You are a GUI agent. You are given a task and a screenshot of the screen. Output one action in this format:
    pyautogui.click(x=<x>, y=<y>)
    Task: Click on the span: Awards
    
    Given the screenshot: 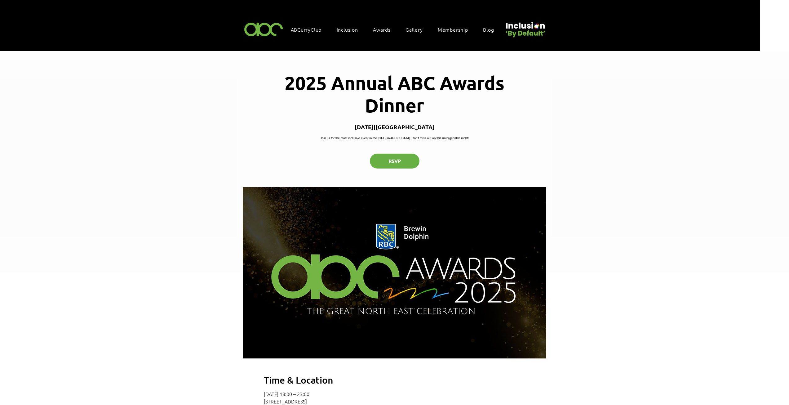 What is the action you would take?
    pyautogui.click(x=382, y=29)
    